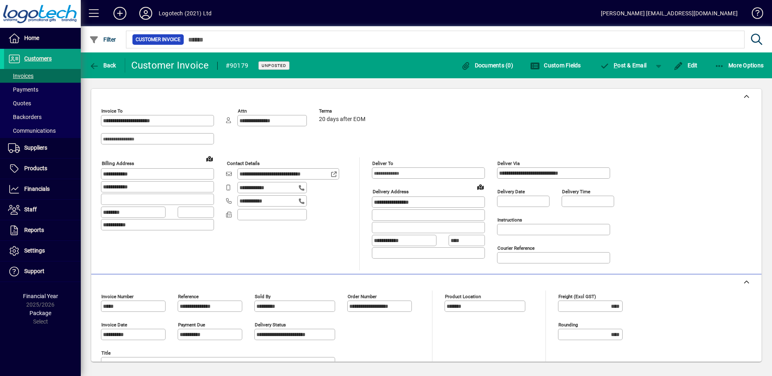 This screenshot has width=772, height=376. What do you see at coordinates (191, 325) in the screenshot?
I see `mat-label: Payment due` at bounding box center [191, 325].